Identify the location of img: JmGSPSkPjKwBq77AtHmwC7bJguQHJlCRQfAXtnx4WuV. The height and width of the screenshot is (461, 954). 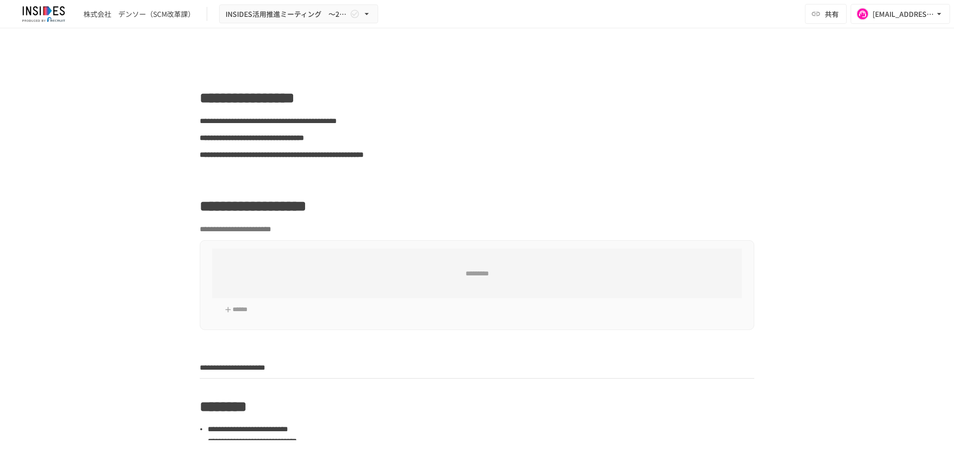
(44, 14).